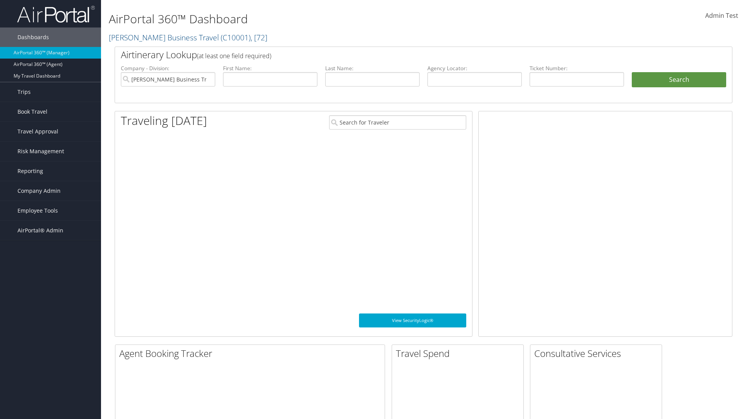 The height and width of the screenshot is (419, 746). Describe the element at coordinates (33, 37) in the screenshot. I see `span: Dashboards` at that location.